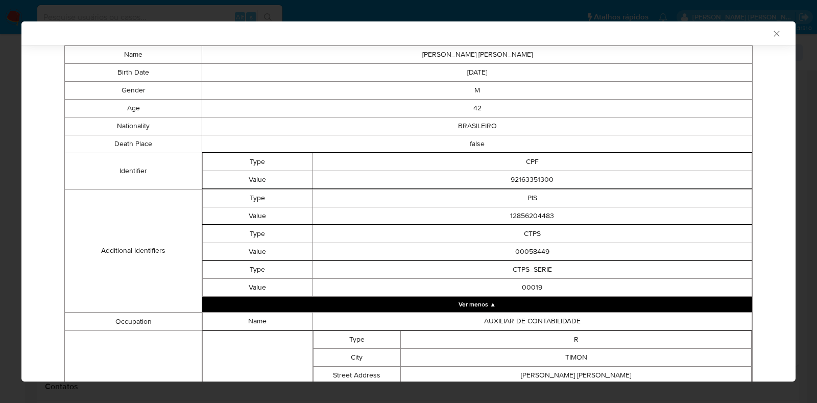 The height and width of the screenshot is (403, 817). I want to click on td: PIS, so click(532, 198).